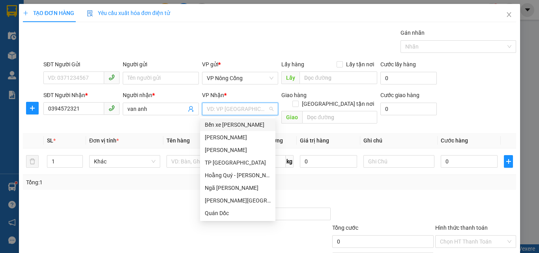 The image size is (539, 253). Describe the element at coordinates (360, 64) in the screenshot. I see `span: Lấy tận nơi` at that location.